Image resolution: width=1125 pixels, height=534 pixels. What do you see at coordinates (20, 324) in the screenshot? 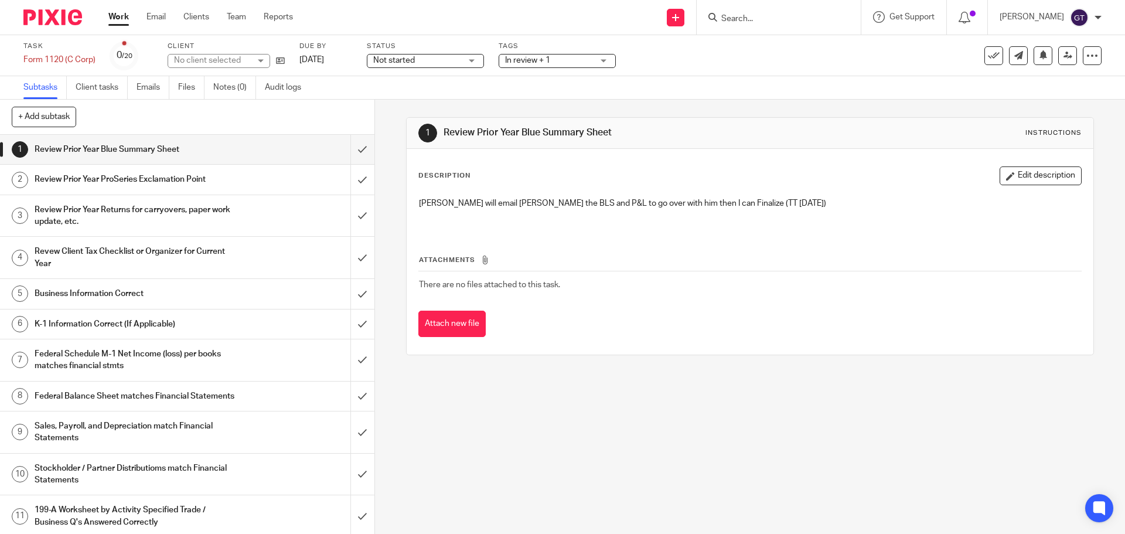
I see `div: 6` at bounding box center [20, 324].